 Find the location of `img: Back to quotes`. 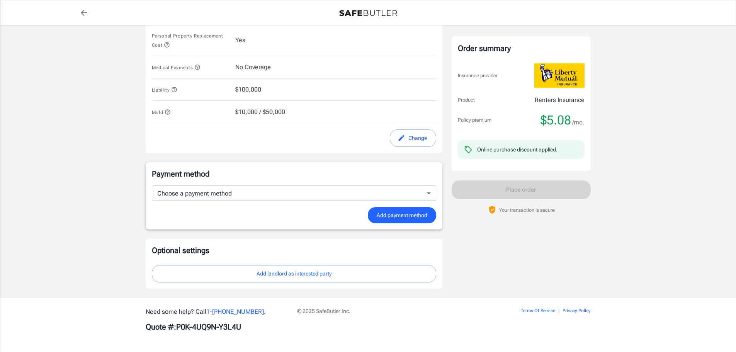

img: Back to quotes is located at coordinates (368, 13).